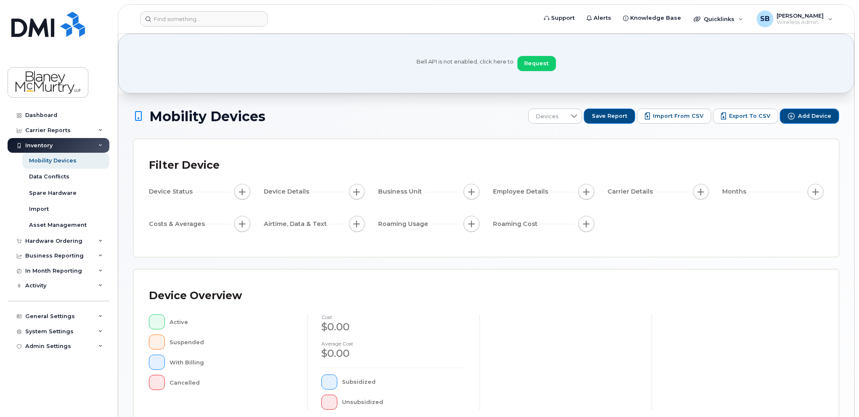 This screenshot has width=859, height=417. I want to click on span: Request, so click(537, 63).